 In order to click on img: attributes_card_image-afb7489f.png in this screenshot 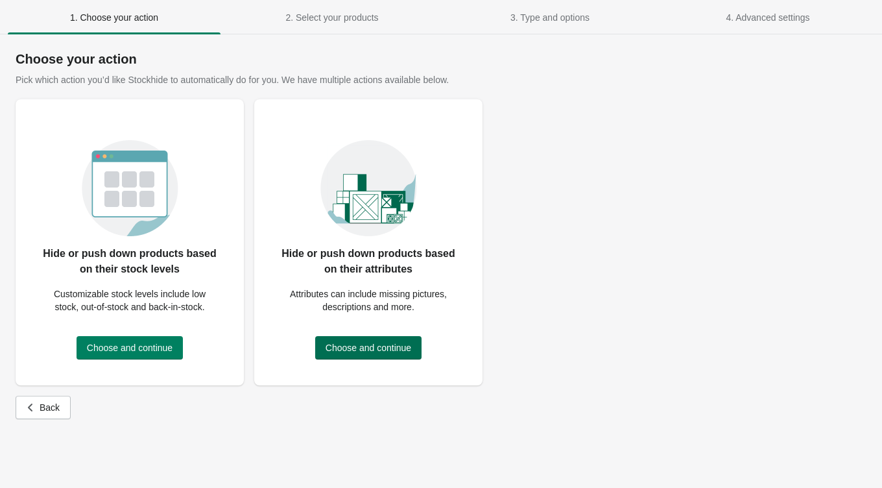, I will do `click(369, 181)`.